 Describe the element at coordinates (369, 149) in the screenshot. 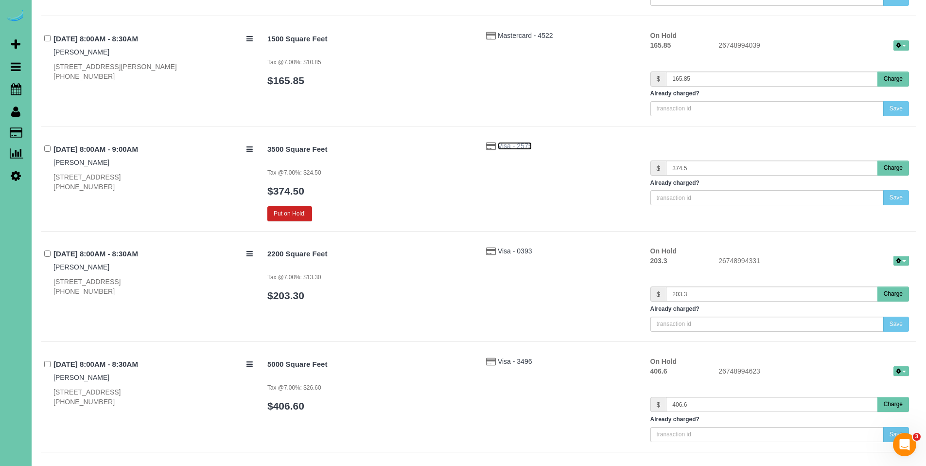

I see `h4: 3500 Square Feet` at that location.